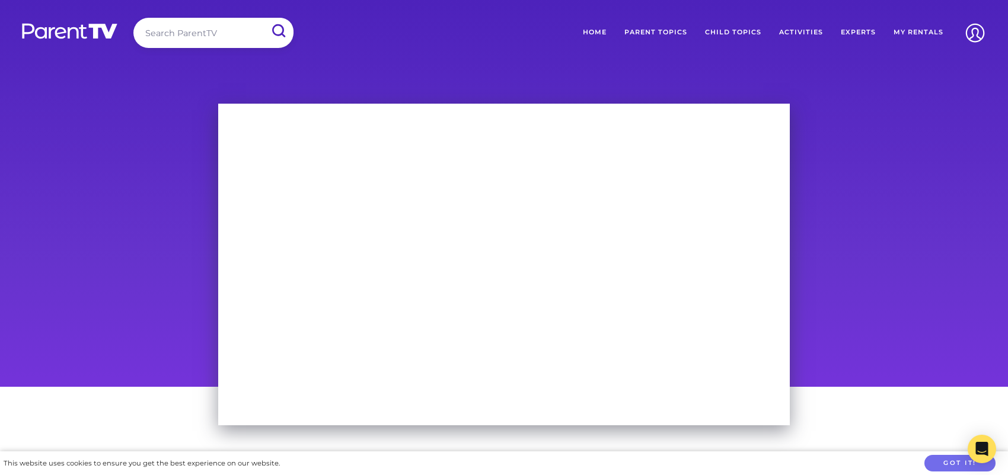 Image resolution: width=1008 pixels, height=475 pixels. What do you see at coordinates (69, 31) in the screenshot?
I see `img: parenttv-logo-white.4c85aaf.svg` at bounding box center [69, 31].